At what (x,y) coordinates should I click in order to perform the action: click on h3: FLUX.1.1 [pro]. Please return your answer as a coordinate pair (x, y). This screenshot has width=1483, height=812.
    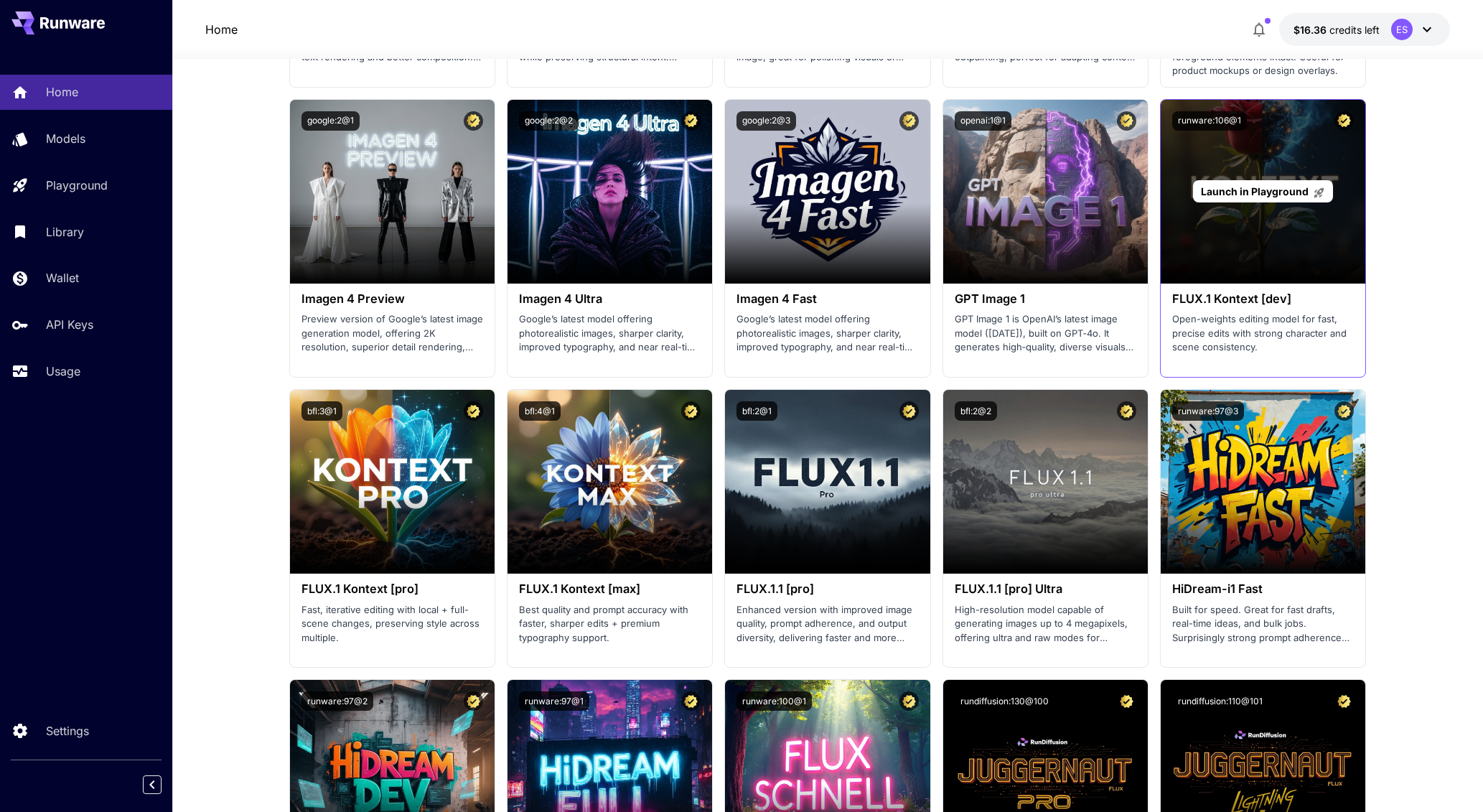
    Looking at the image, I should click on (827, 589).